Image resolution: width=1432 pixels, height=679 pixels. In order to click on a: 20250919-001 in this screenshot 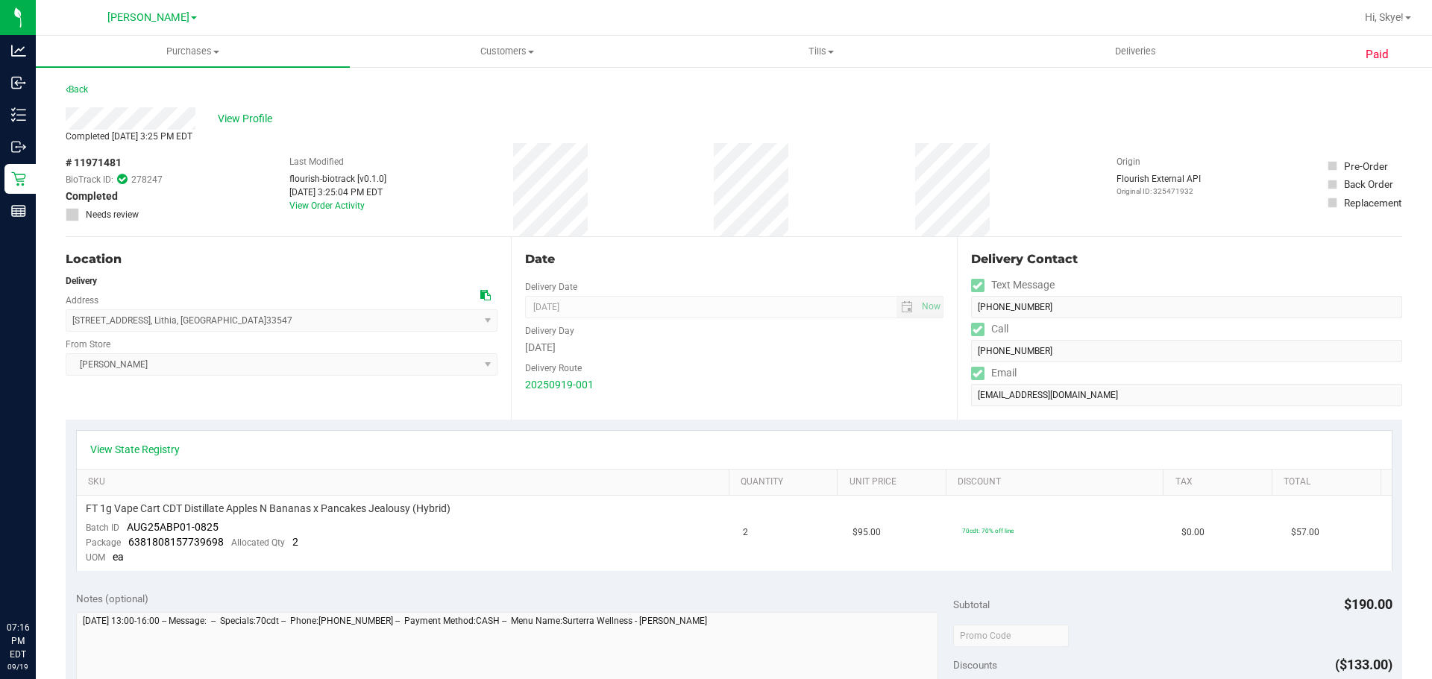, I will do `click(559, 385)`.